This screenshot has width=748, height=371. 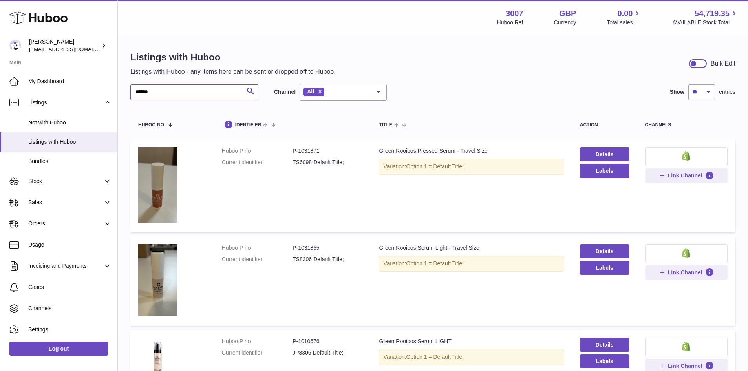 I want to click on span: Cases, so click(x=70, y=287).